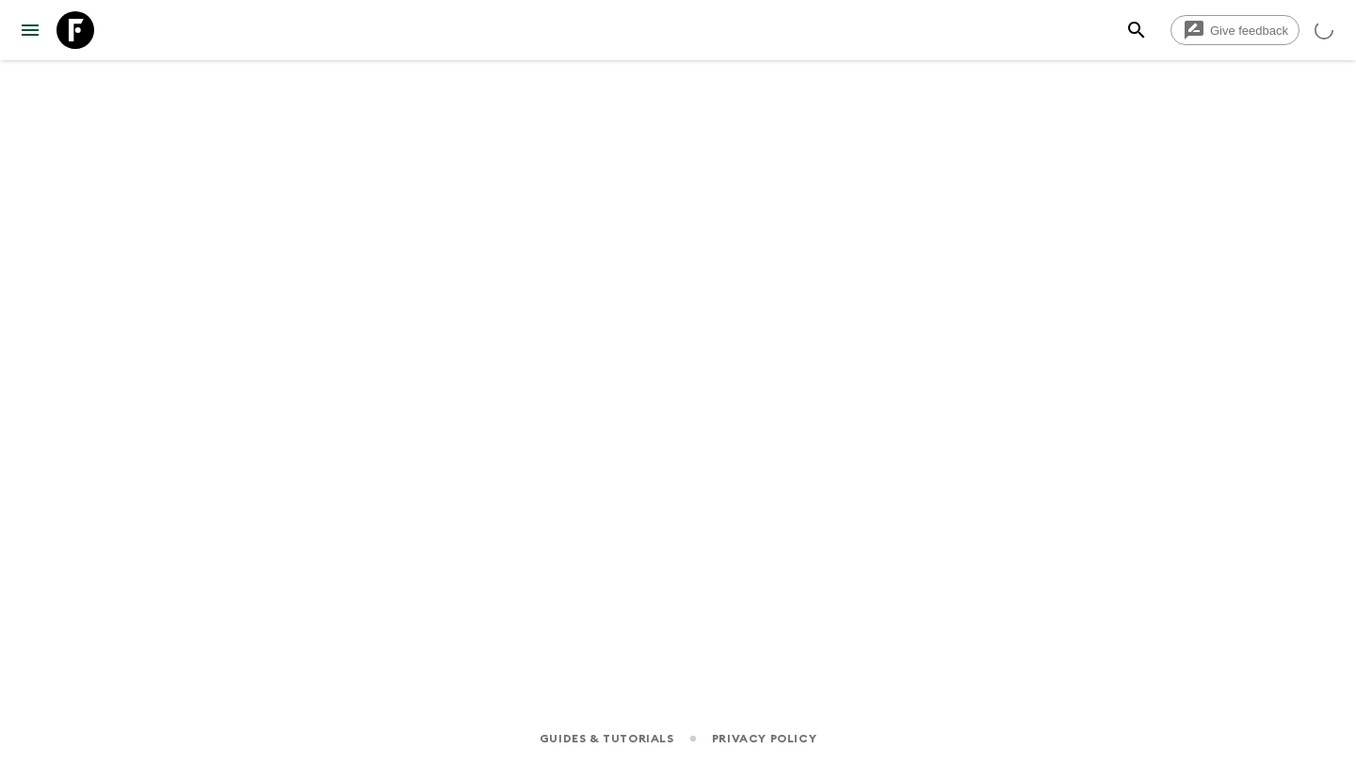 The width and height of the screenshot is (1356, 764). What do you see at coordinates (606, 739) in the screenshot?
I see `a: Guides & Tutorials` at bounding box center [606, 739].